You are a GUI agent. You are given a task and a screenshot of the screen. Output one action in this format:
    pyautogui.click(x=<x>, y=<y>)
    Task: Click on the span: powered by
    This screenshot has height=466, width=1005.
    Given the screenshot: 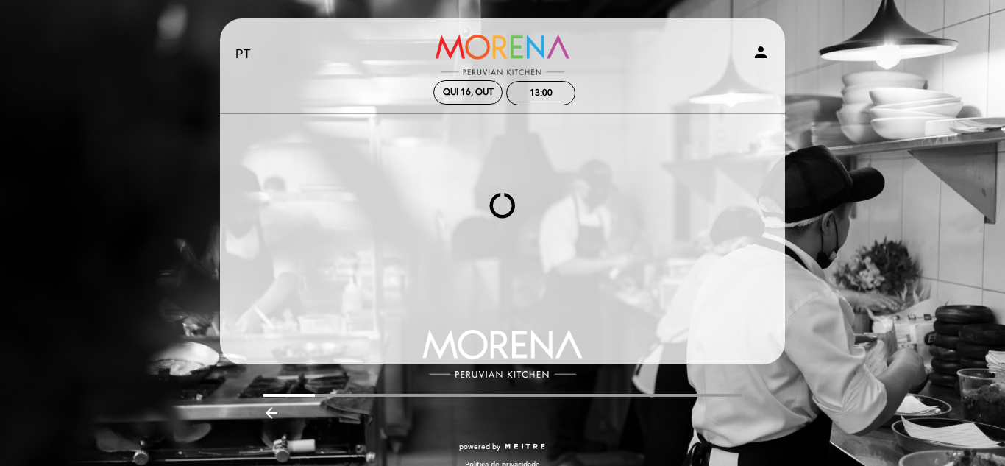 What is the action you would take?
    pyautogui.click(x=480, y=446)
    